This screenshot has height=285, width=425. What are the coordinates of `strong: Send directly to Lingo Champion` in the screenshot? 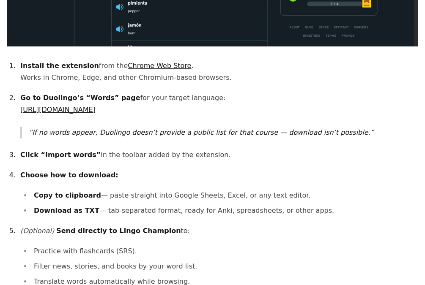 It's located at (118, 231).